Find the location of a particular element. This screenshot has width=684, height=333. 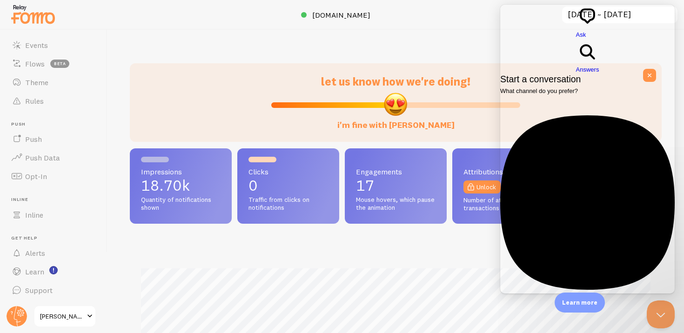

svg: <p>Watch New Feature Tutorials!</p> is located at coordinates (54, 270).